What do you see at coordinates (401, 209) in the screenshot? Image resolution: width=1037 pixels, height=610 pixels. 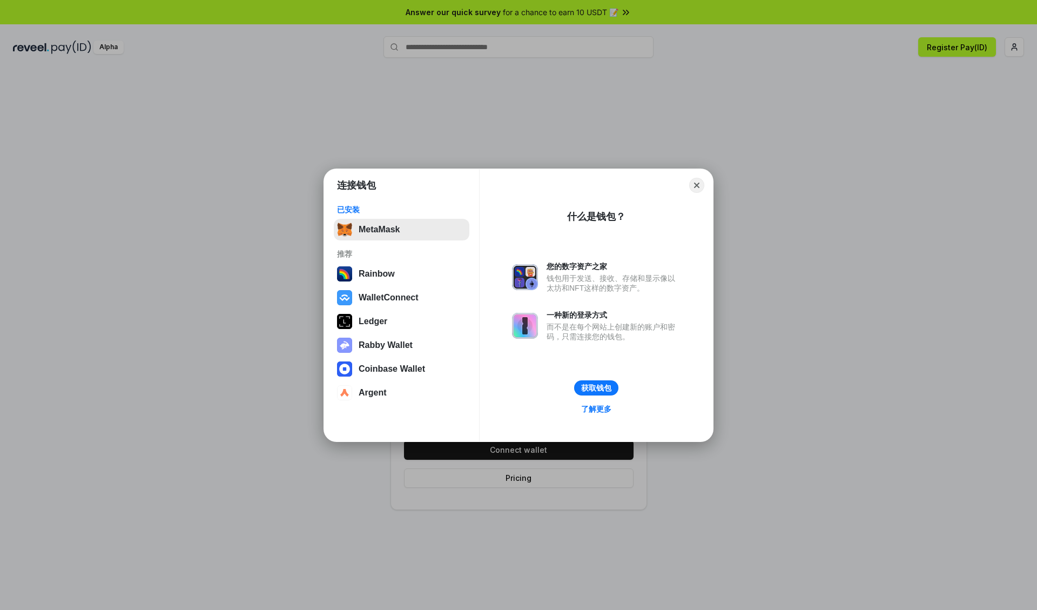 I see `div: 已安装` at bounding box center [401, 209].